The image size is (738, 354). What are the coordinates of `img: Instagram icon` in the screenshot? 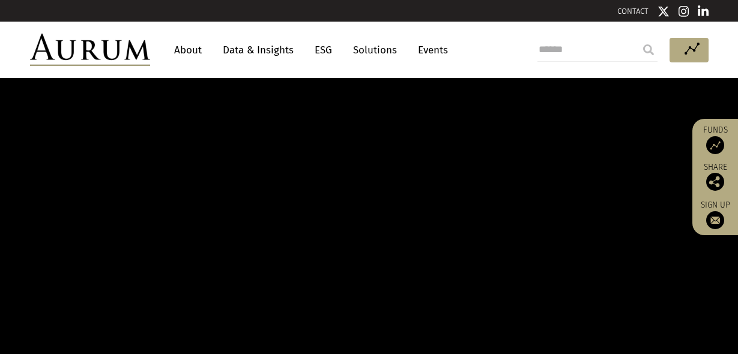 It's located at (684, 11).